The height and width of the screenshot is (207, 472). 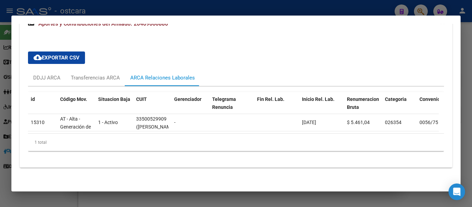 What do you see at coordinates (141, 99) in the screenshot?
I see `span: CUIT` at bounding box center [141, 99].